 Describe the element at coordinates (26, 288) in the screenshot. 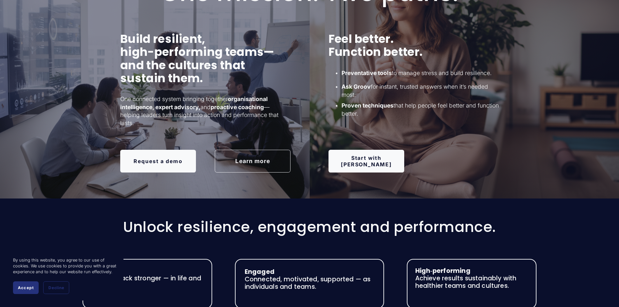

I see `button: Accept` at that location.